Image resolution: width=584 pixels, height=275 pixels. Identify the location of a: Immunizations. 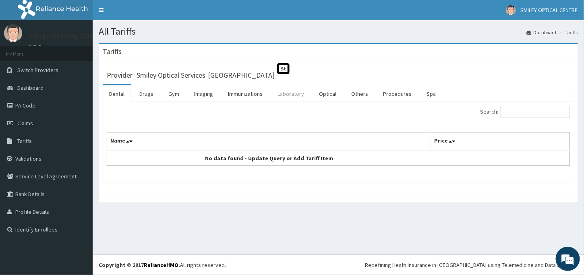
(245, 94).